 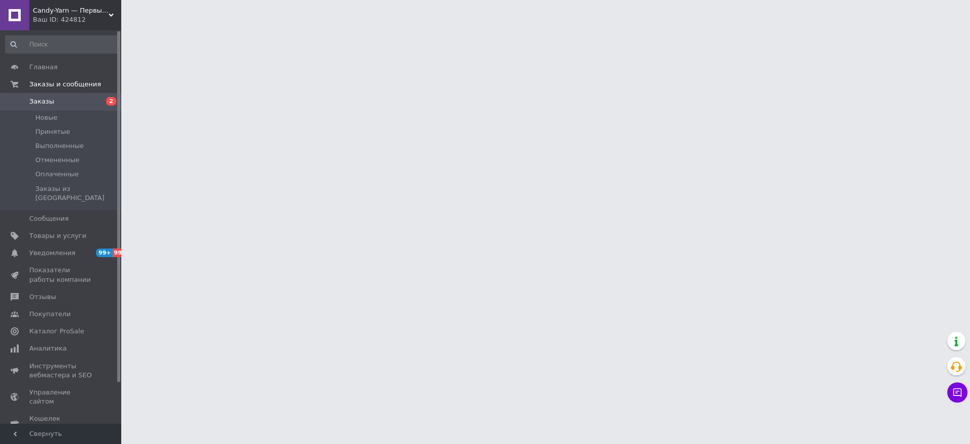 I want to click on span: Кошелек компании, so click(x=61, y=423).